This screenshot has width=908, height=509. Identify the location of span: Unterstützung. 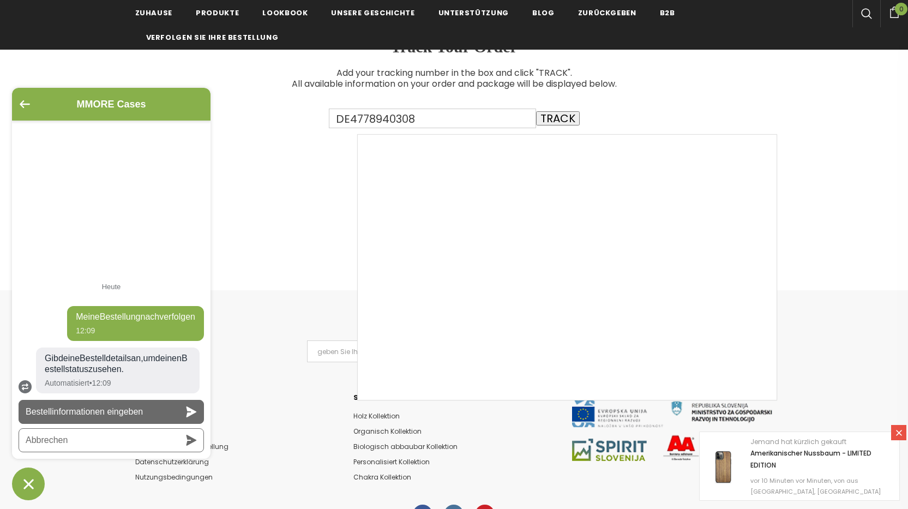
(473, 13).